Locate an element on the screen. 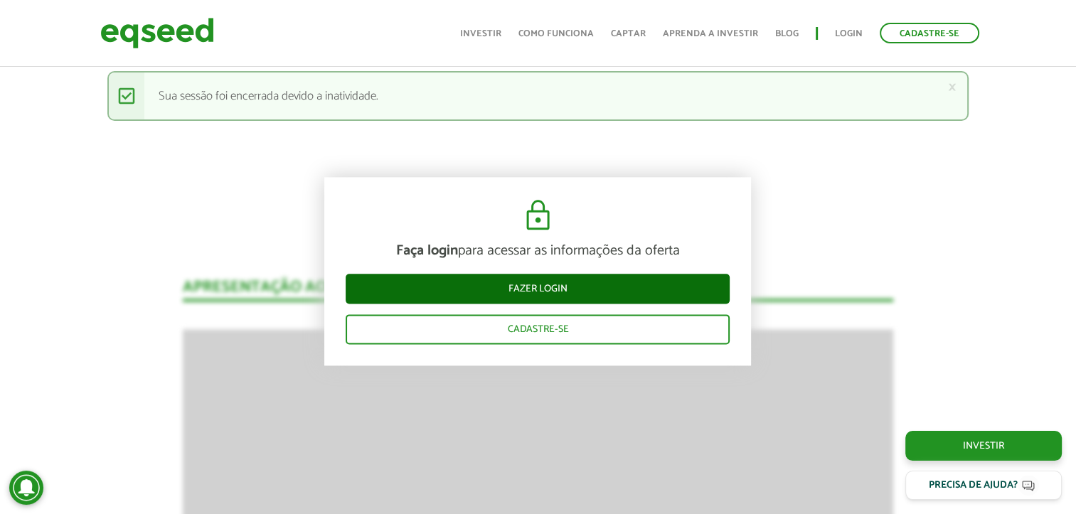 The image size is (1076, 514). a: Login is located at coordinates (848, 33).